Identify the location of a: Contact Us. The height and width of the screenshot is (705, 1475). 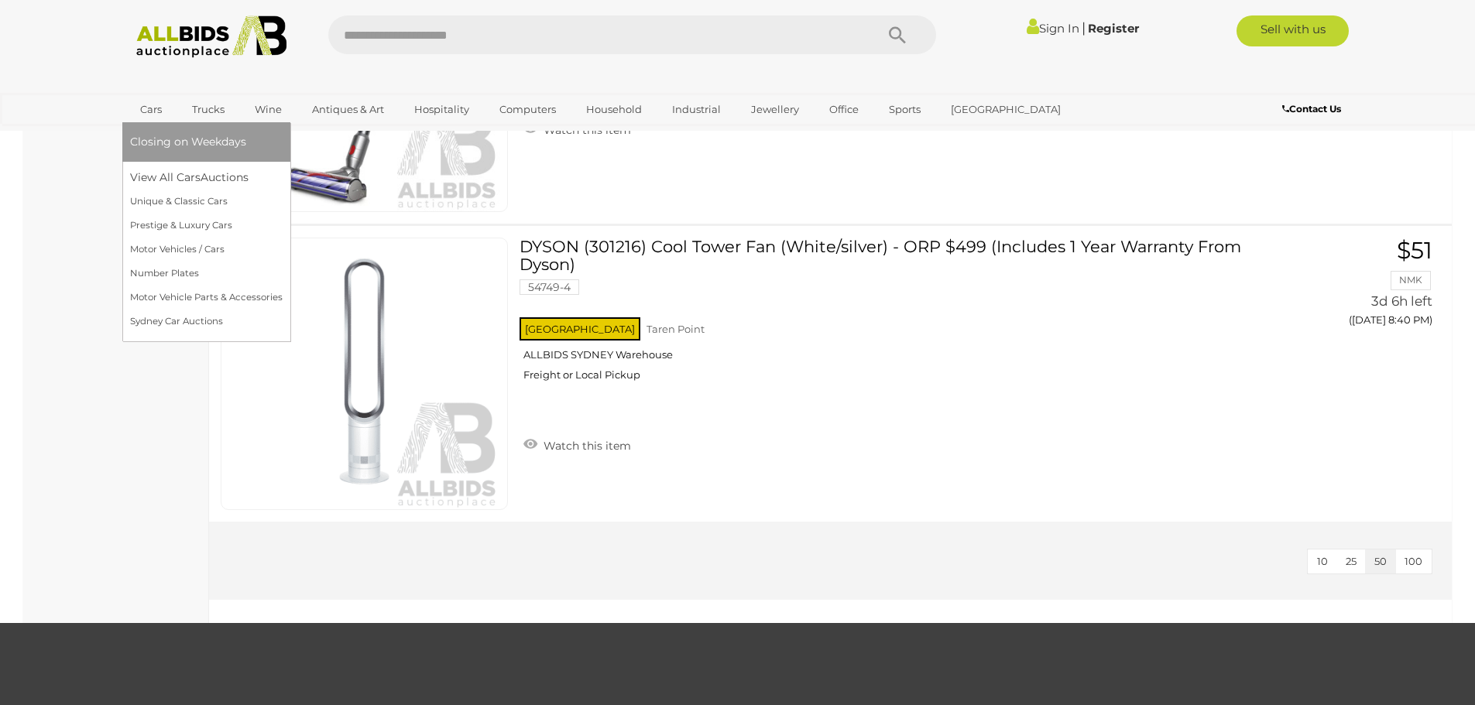
(1313, 109).